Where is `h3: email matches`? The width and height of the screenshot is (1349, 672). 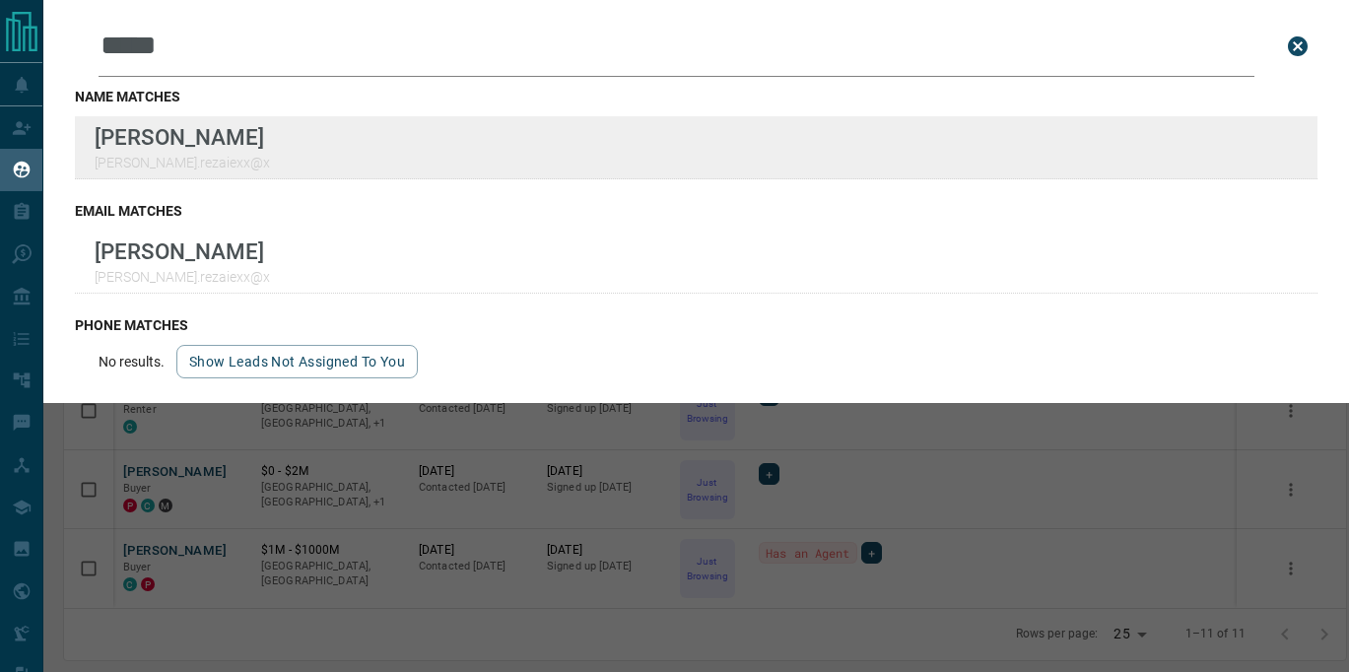
h3: email matches is located at coordinates (696, 211).